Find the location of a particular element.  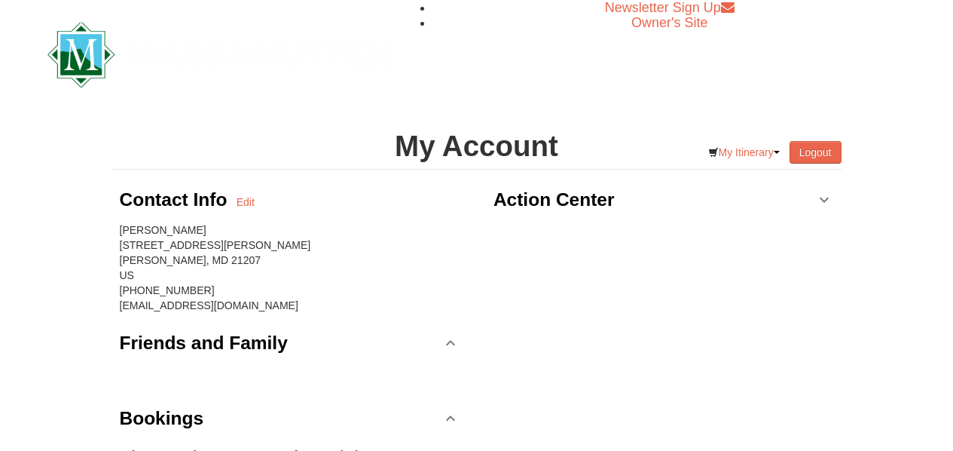

img: Massanutten Resort Logo is located at coordinates (220, 54).